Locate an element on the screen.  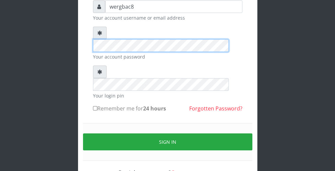
b: 24 hours is located at coordinates (154, 108).